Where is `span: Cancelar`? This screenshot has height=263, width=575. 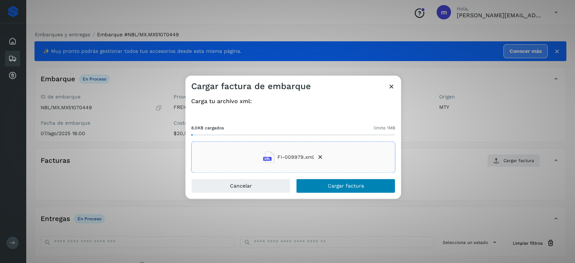 span: Cancelar is located at coordinates (241, 186).